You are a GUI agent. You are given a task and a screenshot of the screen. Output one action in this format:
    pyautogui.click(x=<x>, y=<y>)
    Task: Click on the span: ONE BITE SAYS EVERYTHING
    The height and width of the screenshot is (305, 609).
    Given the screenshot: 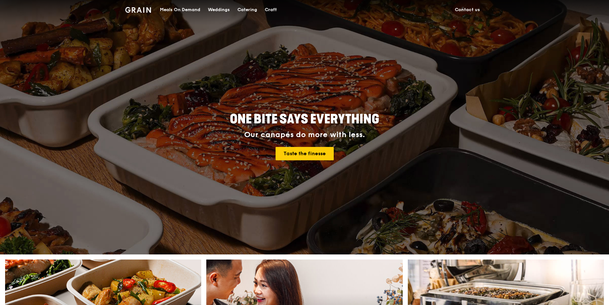 What is the action you would take?
    pyautogui.click(x=305, y=119)
    